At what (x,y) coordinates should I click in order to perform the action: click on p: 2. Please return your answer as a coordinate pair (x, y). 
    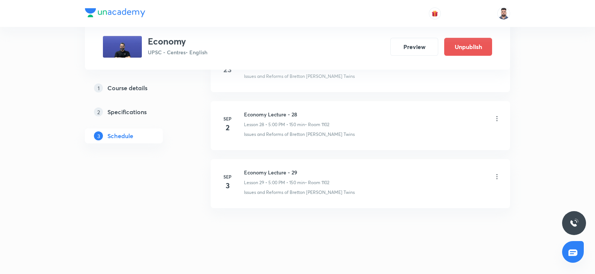
    Looking at the image, I should click on (98, 112).